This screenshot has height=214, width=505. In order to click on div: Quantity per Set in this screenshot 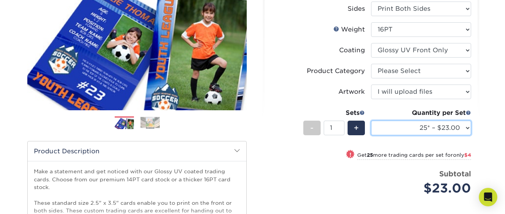, I will do `click(421, 113)`.